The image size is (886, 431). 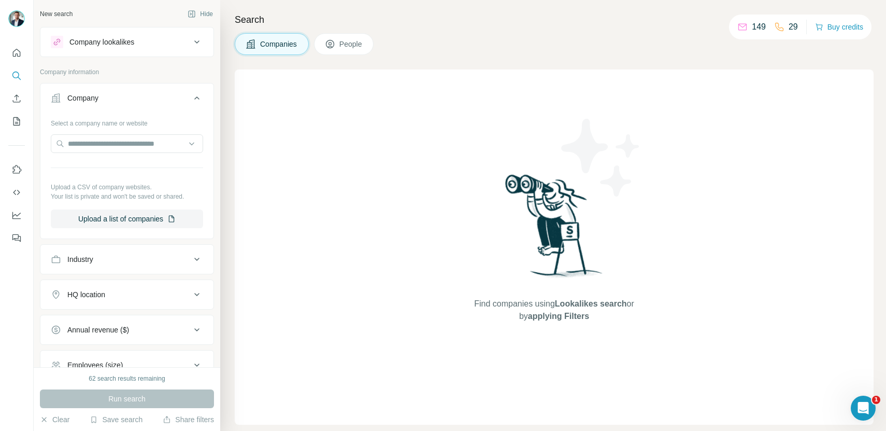 What do you see at coordinates (17, 53) in the screenshot?
I see `button: Quick start` at bounding box center [17, 53].